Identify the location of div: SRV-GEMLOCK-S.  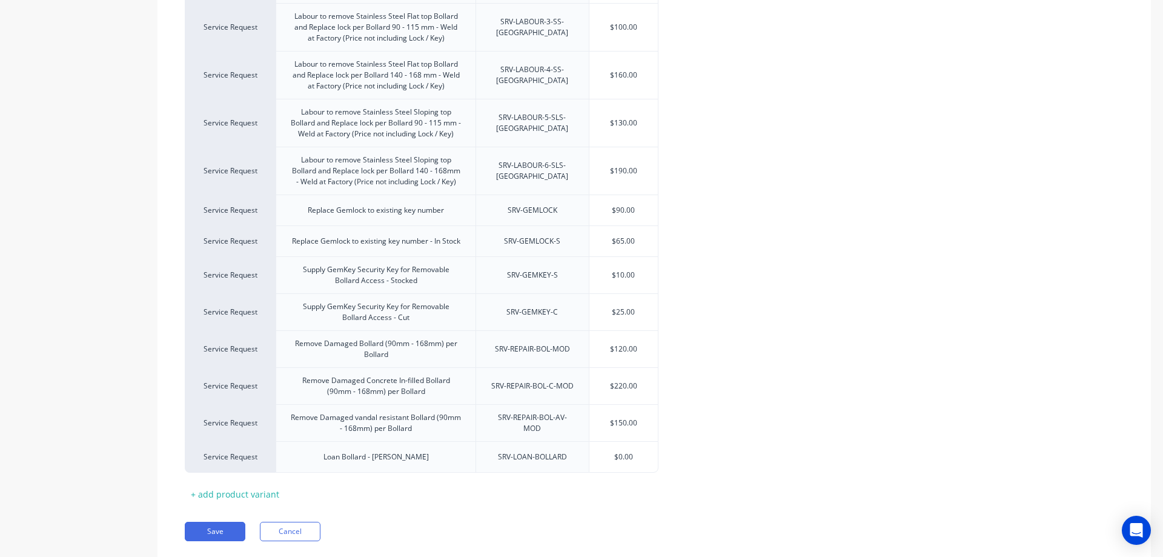
(532, 241).